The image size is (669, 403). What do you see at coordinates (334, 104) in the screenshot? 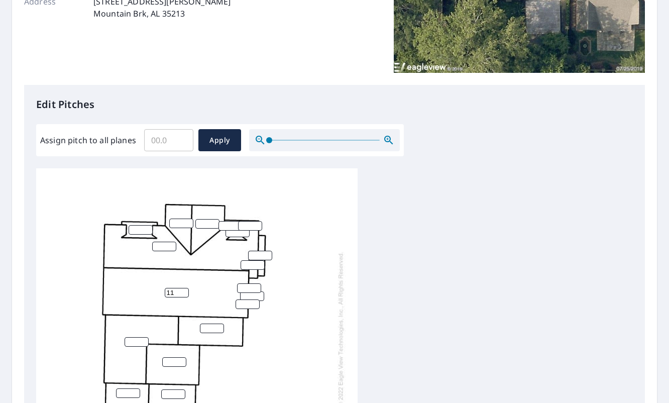
I see `p: Edit Pitches` at bounding box center [334, 104].